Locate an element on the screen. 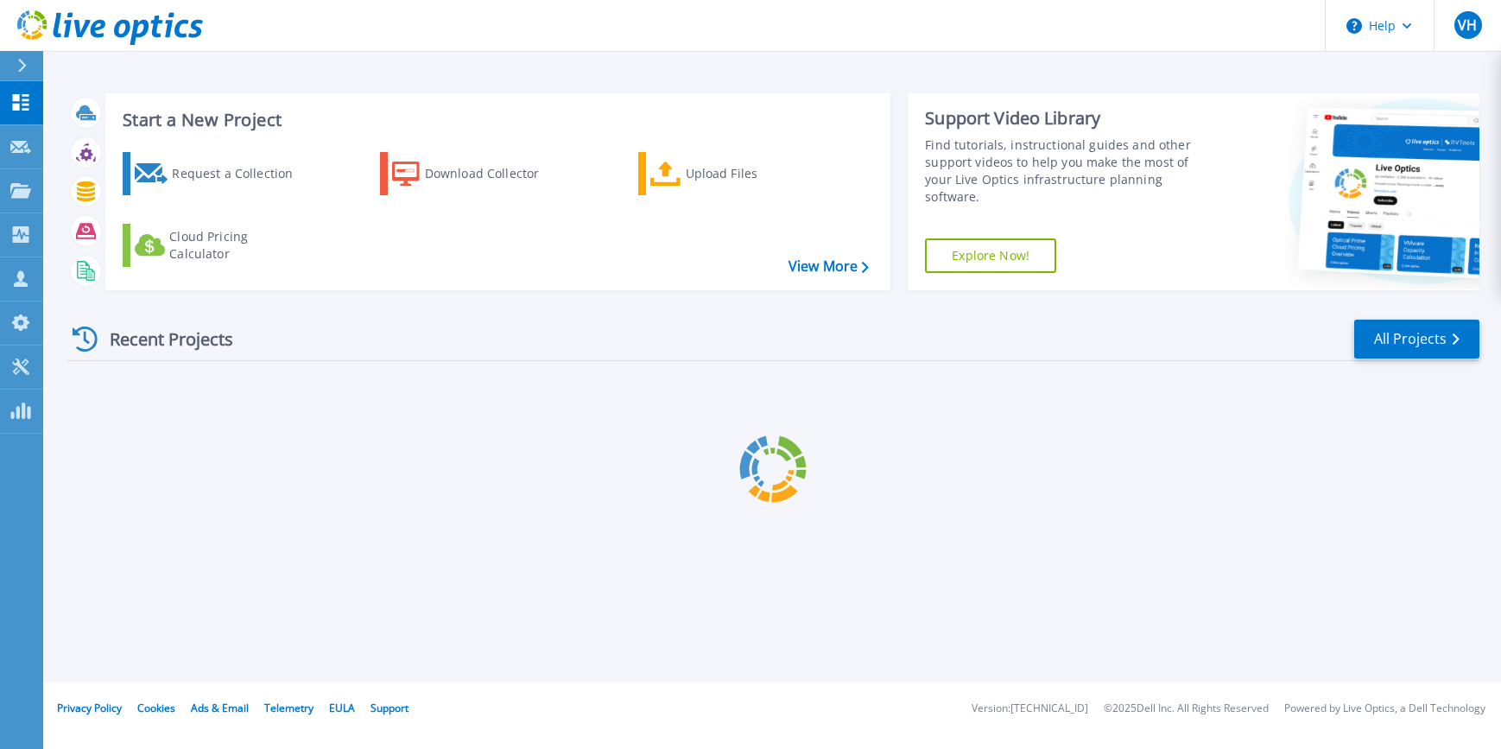 Image resolution: width=1501 pixels, height=749 pixels. a: Privacy Policy is located at coordinates (89, 707).